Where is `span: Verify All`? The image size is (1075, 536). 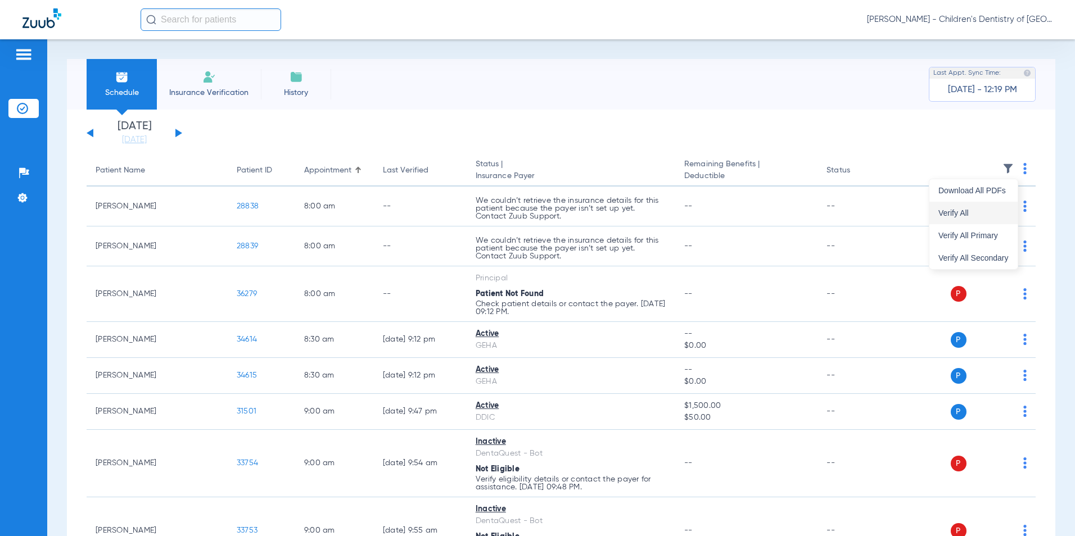
span: Verify All is located at coordinates (973, 213).